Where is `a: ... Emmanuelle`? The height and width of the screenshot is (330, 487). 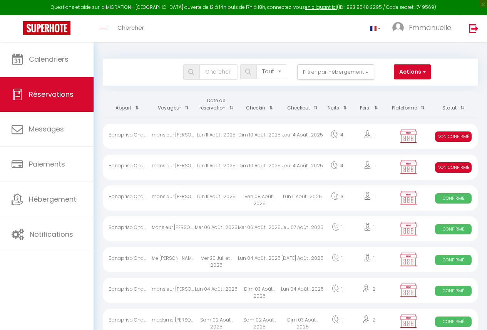 a: ... Emmanuelle is located at coordinates (424, 29).